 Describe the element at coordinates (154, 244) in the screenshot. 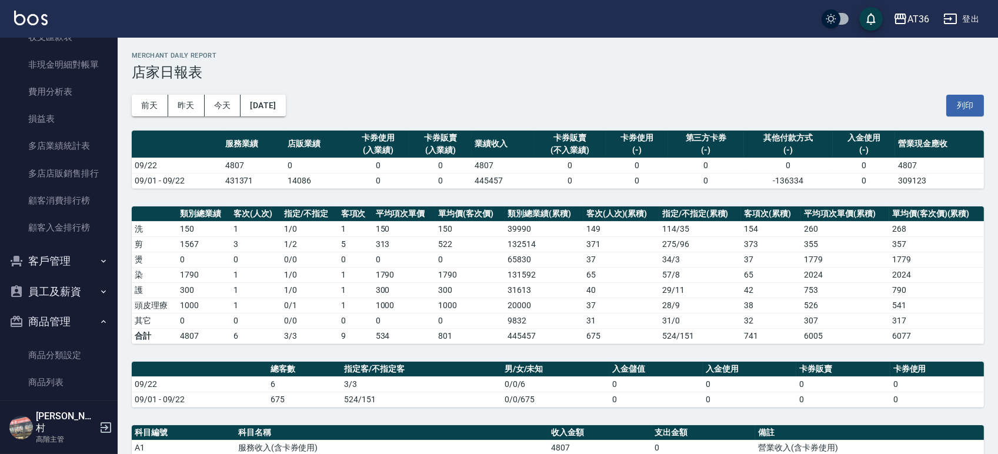

I see `td: 剪` at that location.